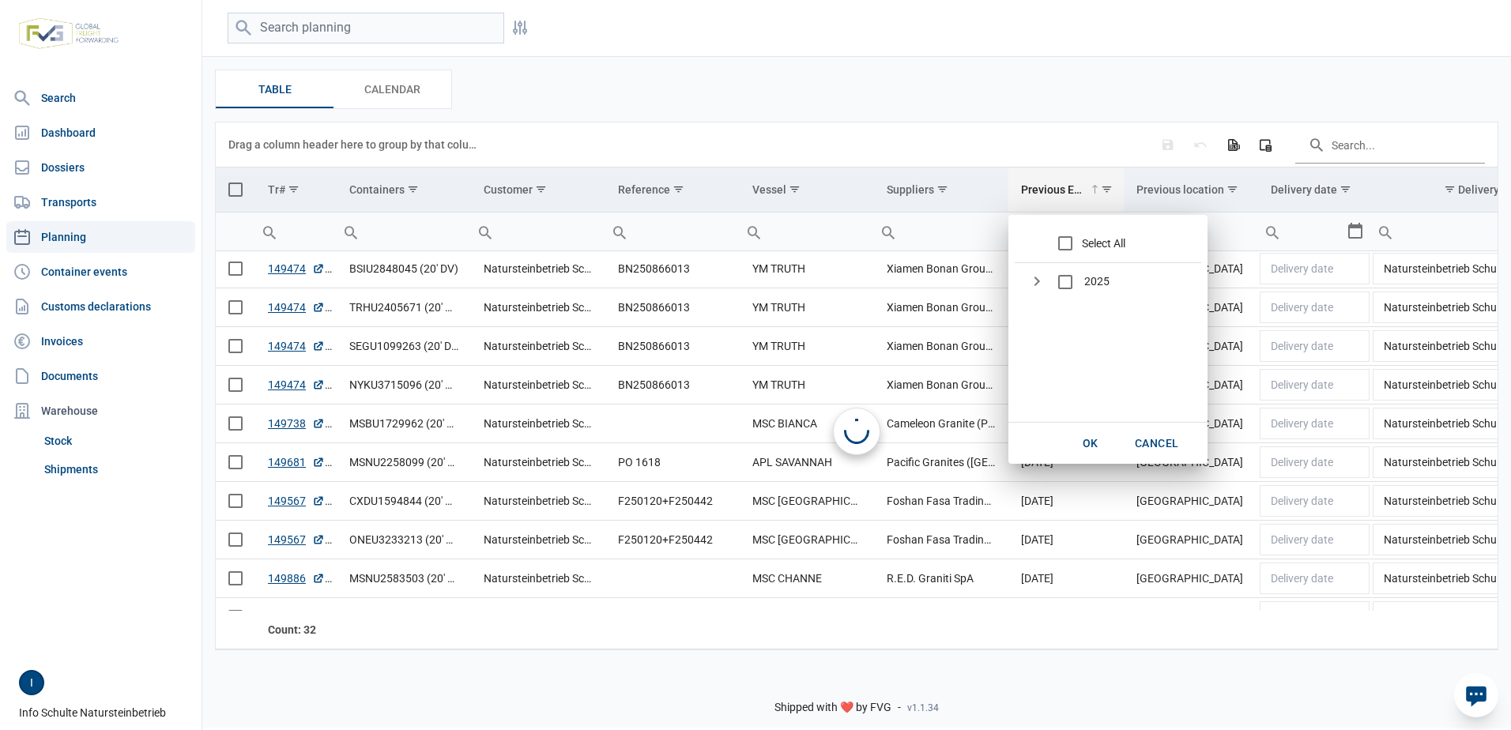 The image size is (1511, 730). I want to click on td: MSC BIANCA, so click(807, 423).